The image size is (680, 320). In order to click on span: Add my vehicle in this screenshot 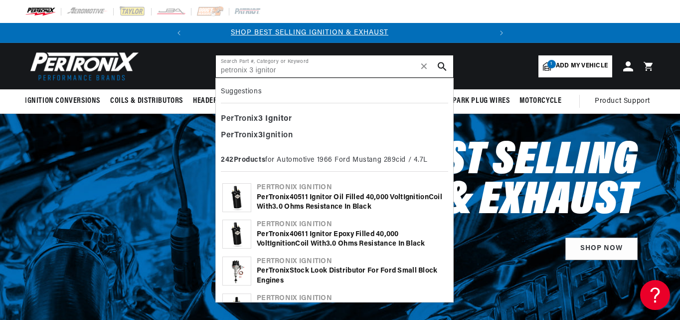, I will do `click(582, 66)`.